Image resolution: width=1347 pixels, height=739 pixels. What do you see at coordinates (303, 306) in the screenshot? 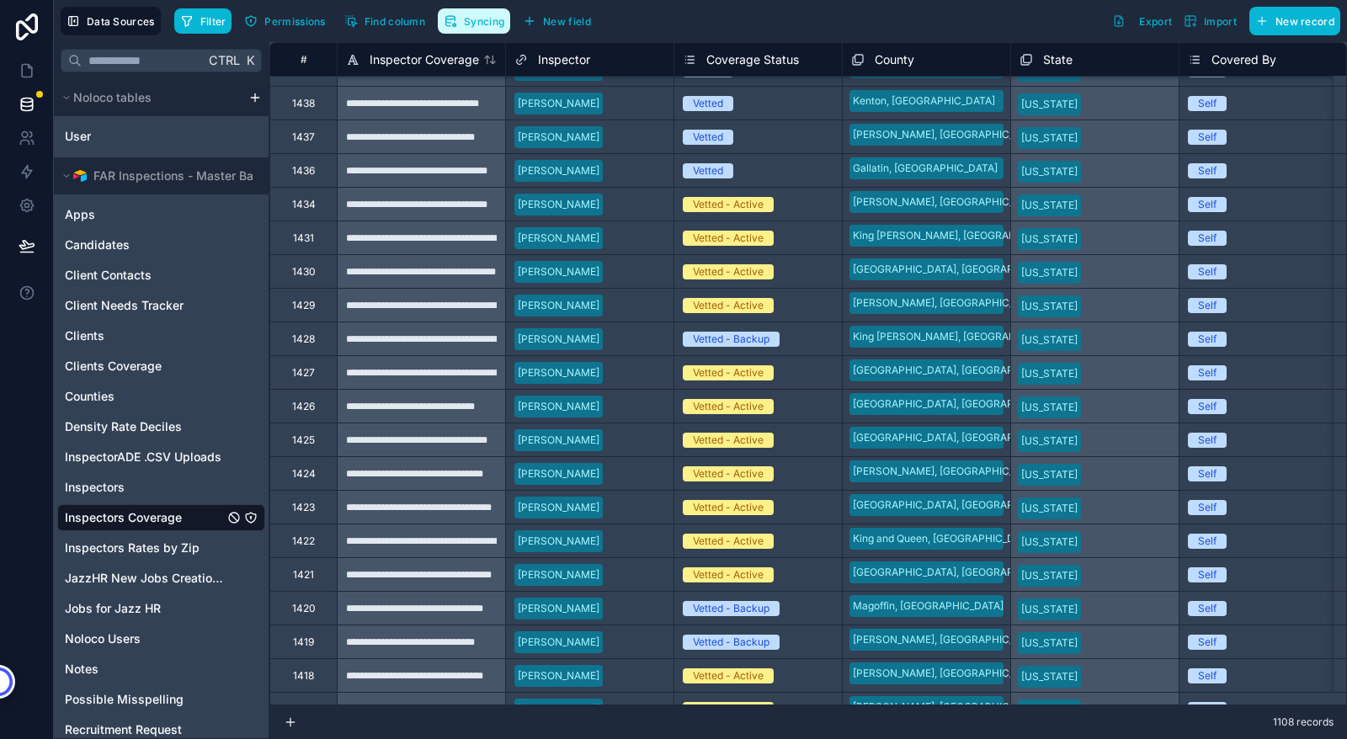
I see `div: 1429` at bounding box center [303, 306].